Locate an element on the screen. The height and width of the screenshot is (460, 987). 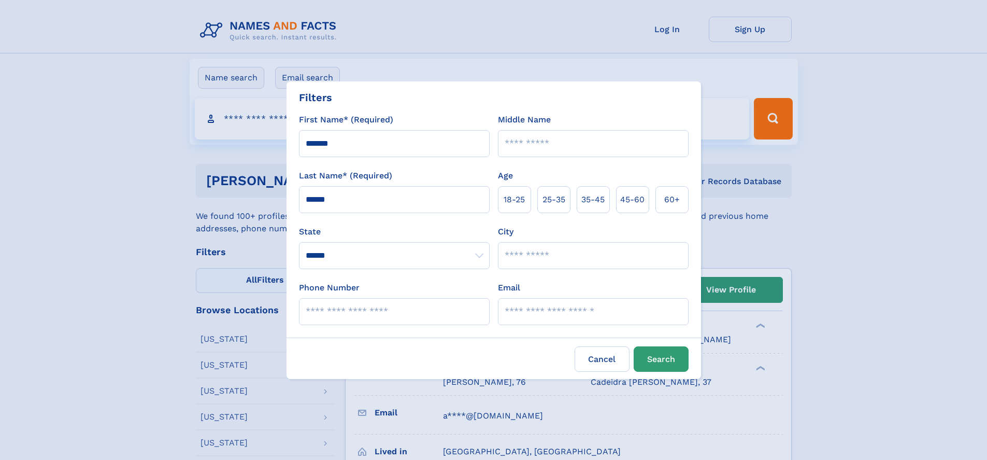
label: Age is located at coordinates (505, 176).